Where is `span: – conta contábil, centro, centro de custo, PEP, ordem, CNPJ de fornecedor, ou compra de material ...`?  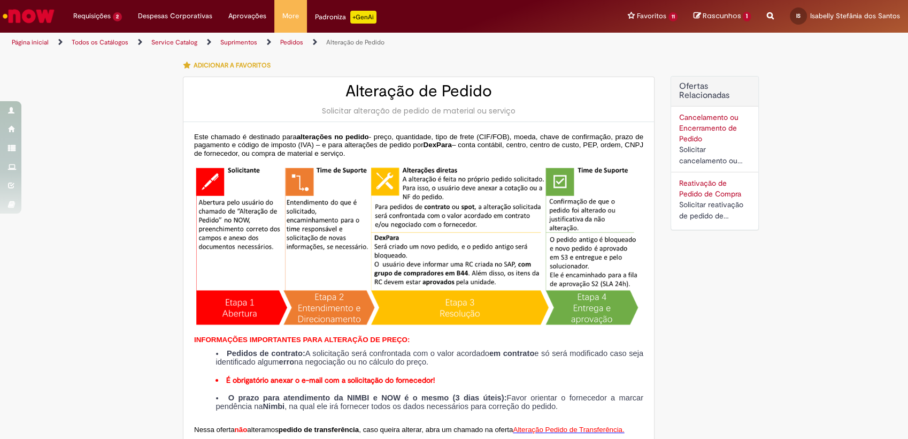 span: – conta contábil, centro, centro de custo, PEP, ordem, CNPJ de fornecedor, ou compra de material ... is located at coordinates (419, 149).